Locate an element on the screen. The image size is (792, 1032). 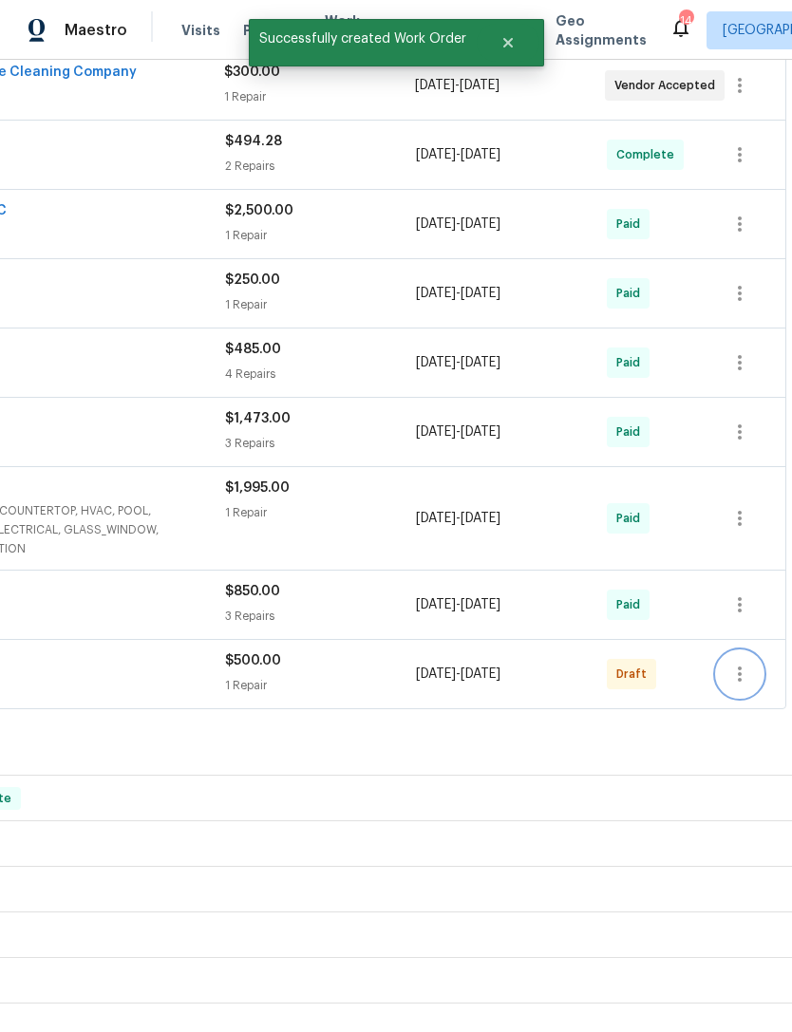
span: Geo Assignments is located at coordinates (601, 30).